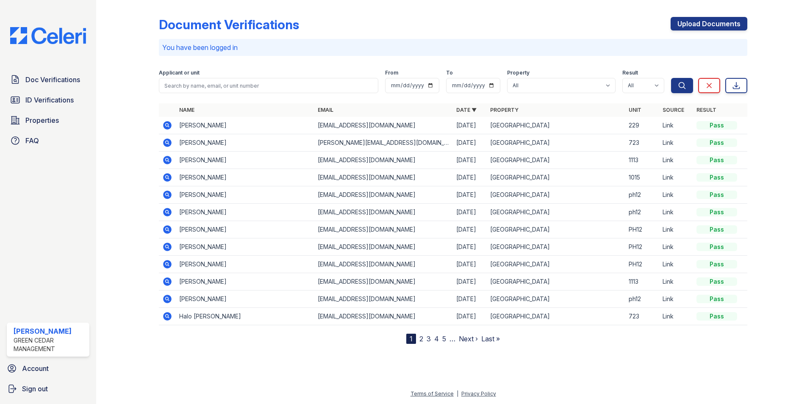 This screenshot has height=404, width=810. I want to click on button: Sign out, so click(48, 389).